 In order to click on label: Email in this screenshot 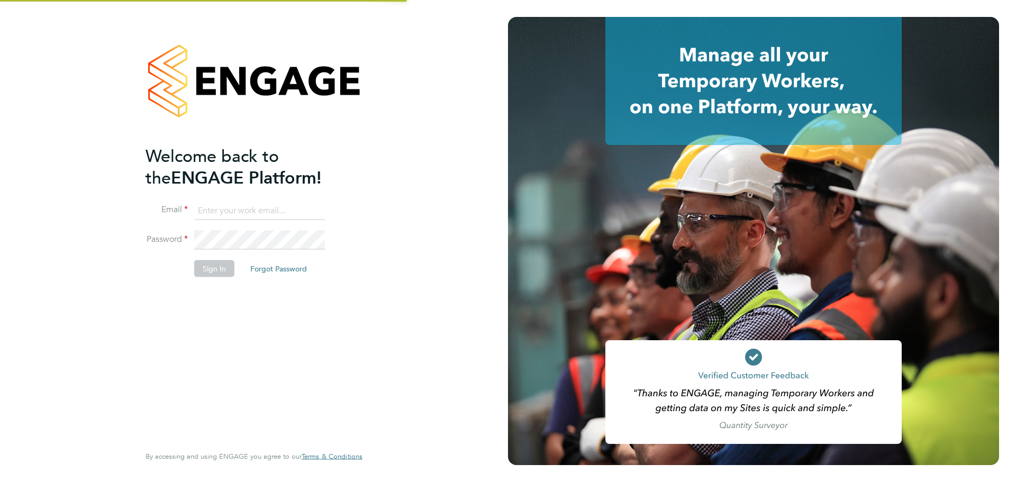, I will do `click(167, 209)`.